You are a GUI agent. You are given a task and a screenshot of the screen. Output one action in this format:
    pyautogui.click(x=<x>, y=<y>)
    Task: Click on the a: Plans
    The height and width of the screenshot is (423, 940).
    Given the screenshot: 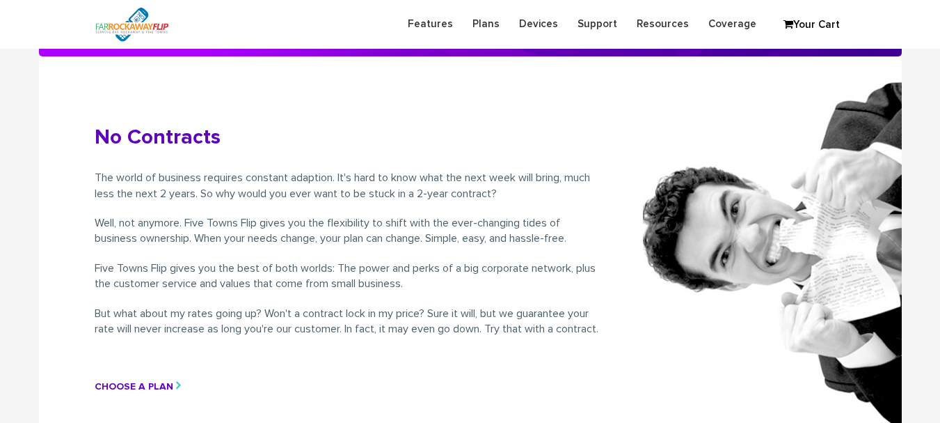 What is the action you would take?
    pyautogui.click(x=486, y=24)
    